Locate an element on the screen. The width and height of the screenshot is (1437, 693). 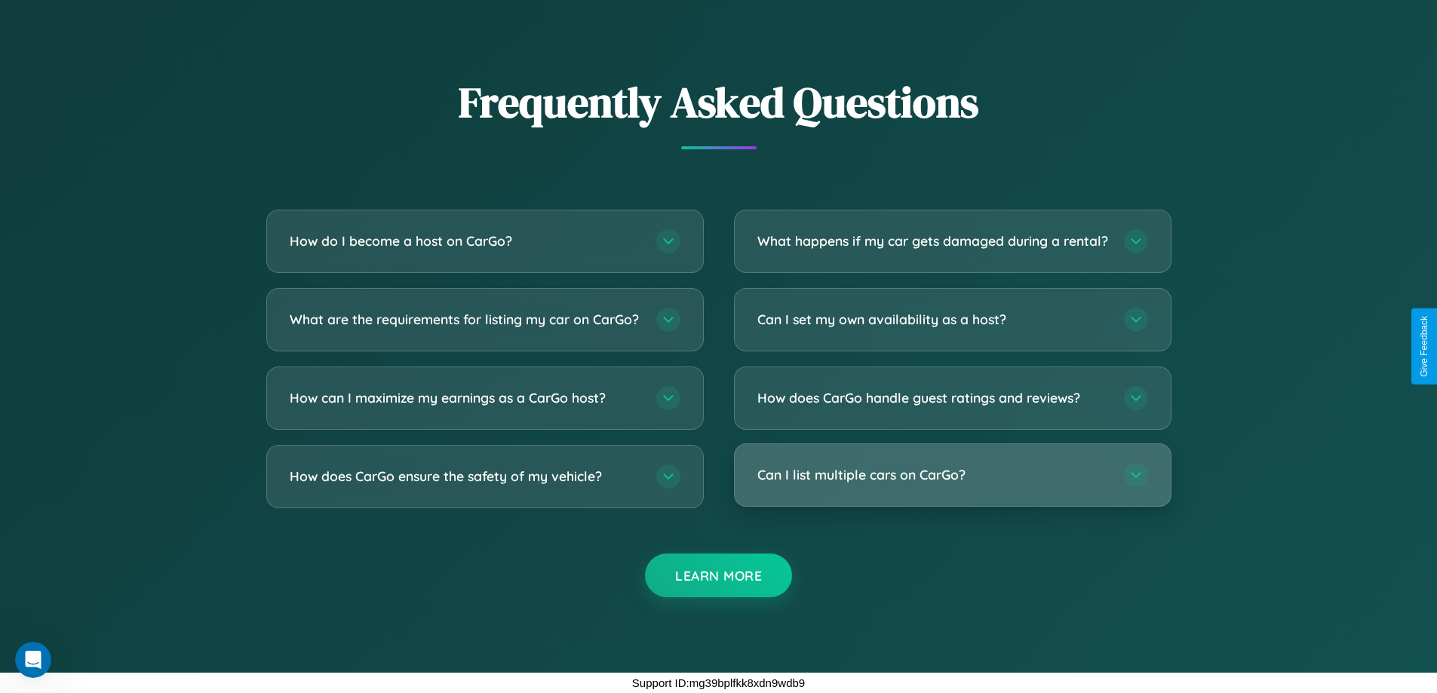
button: Learn More is located at coordinates (718, 576).